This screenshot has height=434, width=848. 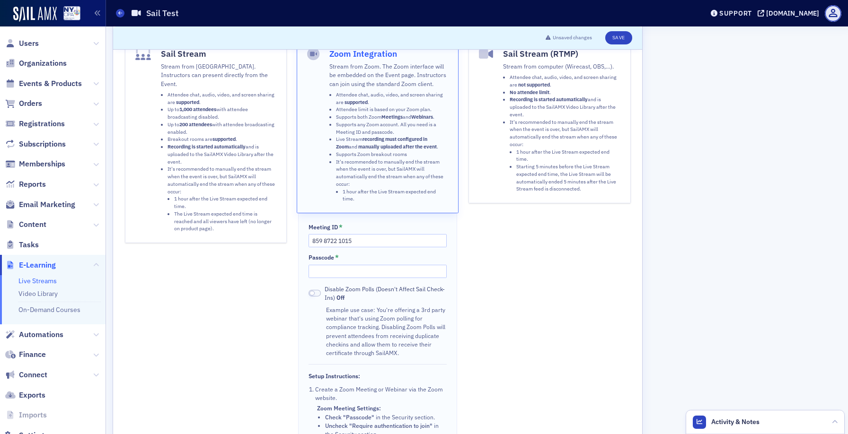 I want to click on h4: Sail Stream (RTMP), so click(x=561, y=54).